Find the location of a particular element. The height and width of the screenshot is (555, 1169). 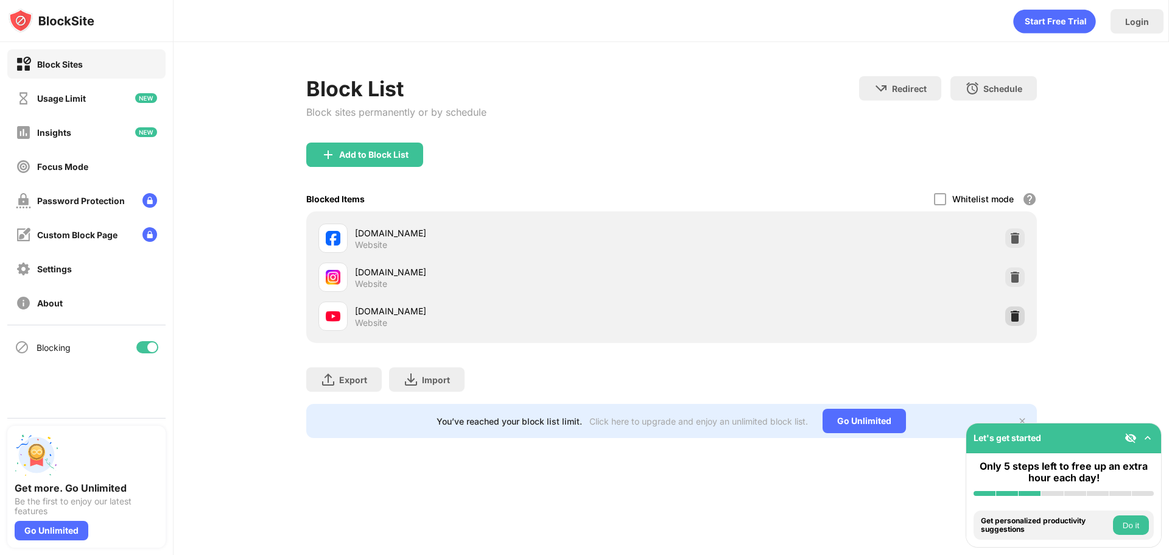

div: Block sites permanently or by schedule is located at coordinates (396, 112).